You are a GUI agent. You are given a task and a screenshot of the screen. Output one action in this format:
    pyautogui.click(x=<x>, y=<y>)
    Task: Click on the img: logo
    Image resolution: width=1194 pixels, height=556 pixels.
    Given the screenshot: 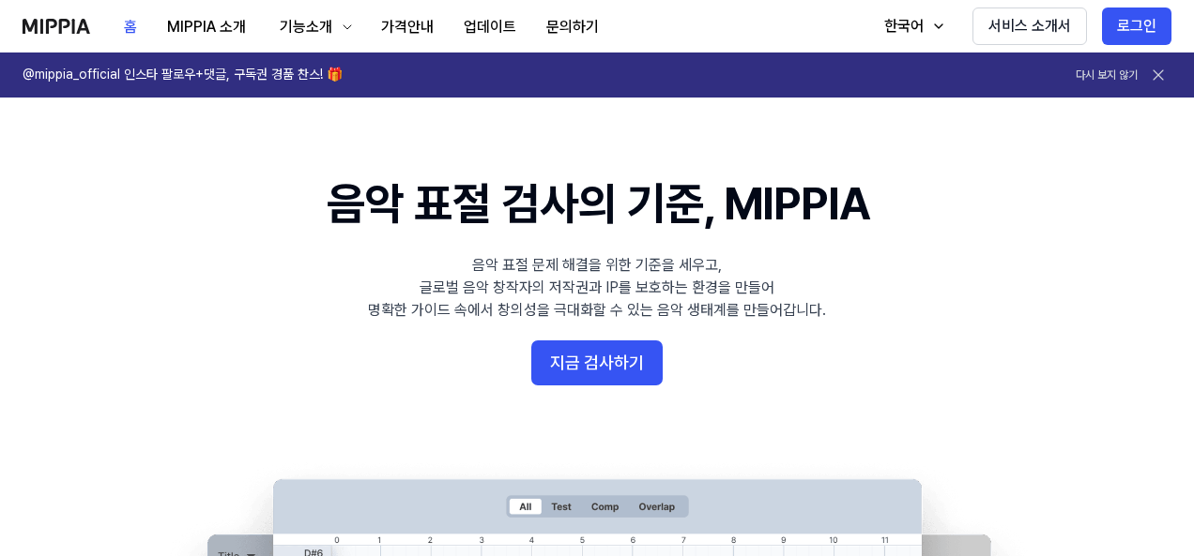 What is the action you would take?
    pyautogui.click(x=56, y=26)
    